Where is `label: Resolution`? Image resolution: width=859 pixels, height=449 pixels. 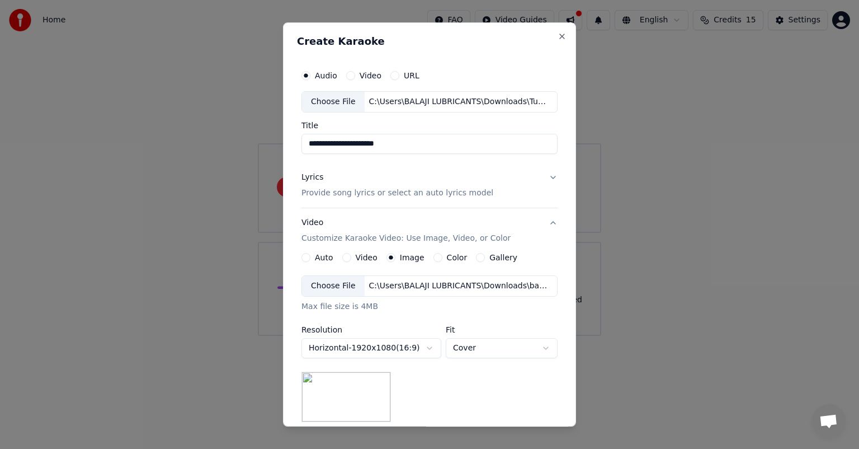 label: Resolution is located at coordinates (372, 330).